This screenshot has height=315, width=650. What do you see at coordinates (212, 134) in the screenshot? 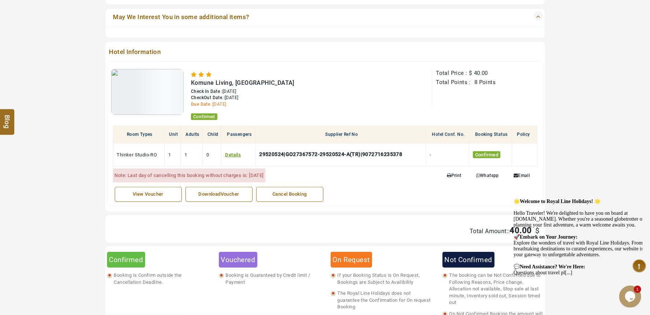
I see `th: Child` at bounding box center [212, 134].